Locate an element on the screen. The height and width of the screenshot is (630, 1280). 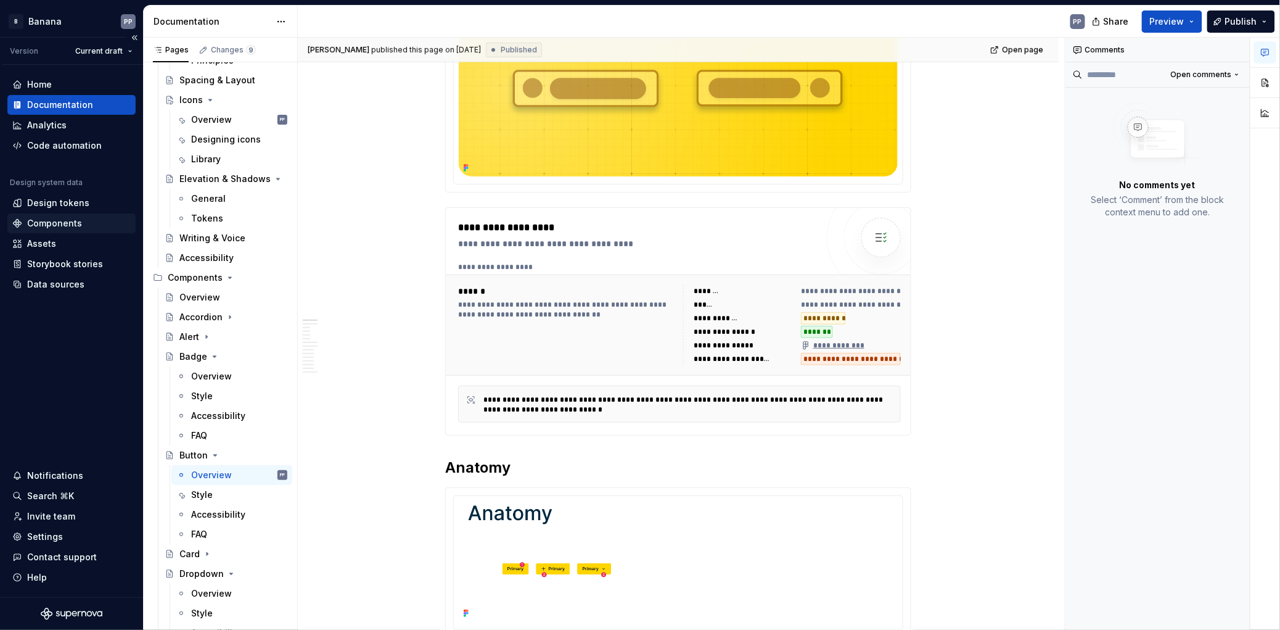
a: Accessibility is located at coordinates (232, 514).